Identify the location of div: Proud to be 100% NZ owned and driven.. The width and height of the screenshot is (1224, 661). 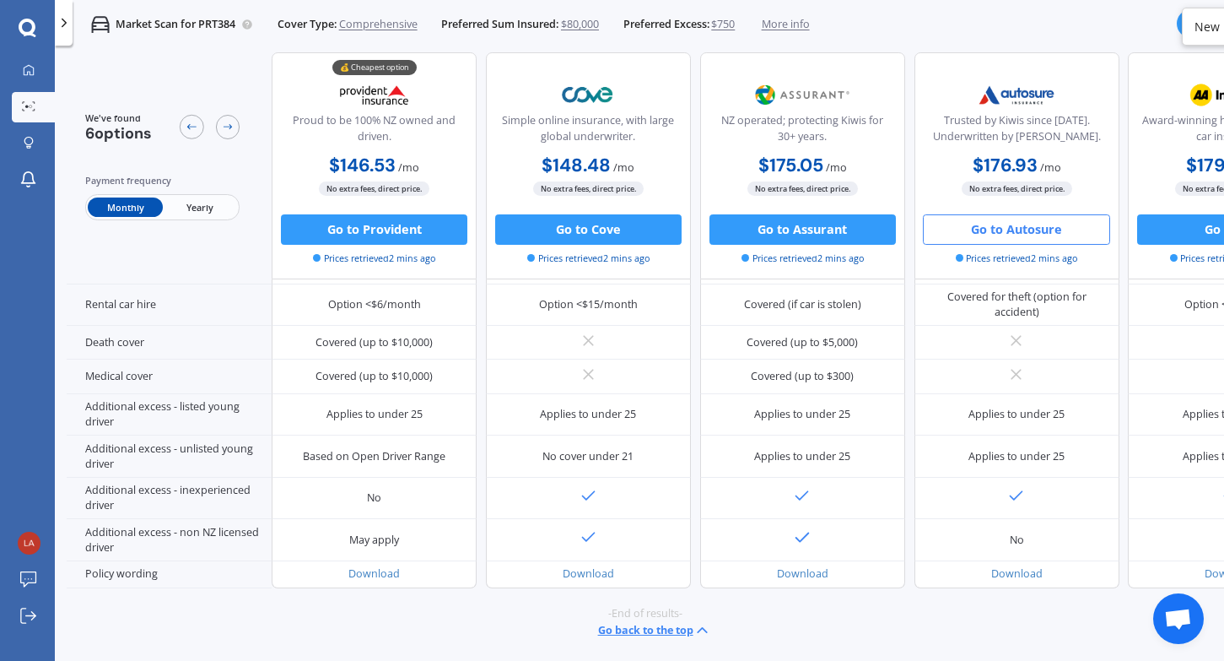
(375, 132).